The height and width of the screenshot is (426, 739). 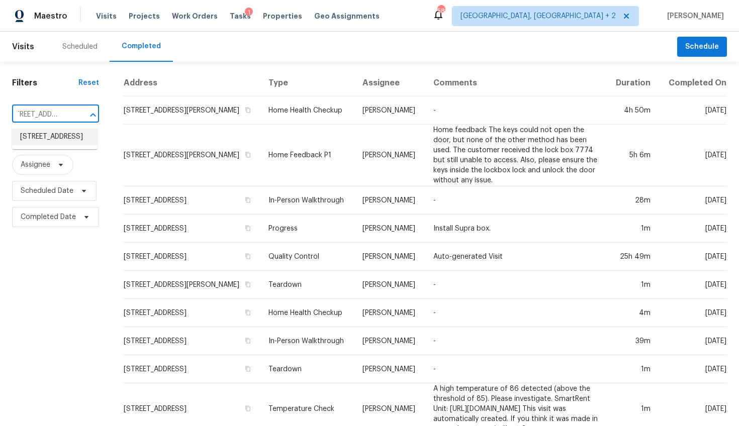 What do you see at coordinates (441, 11) in the screenshot?
I see `div: 58` at bounding box center [441, 11].